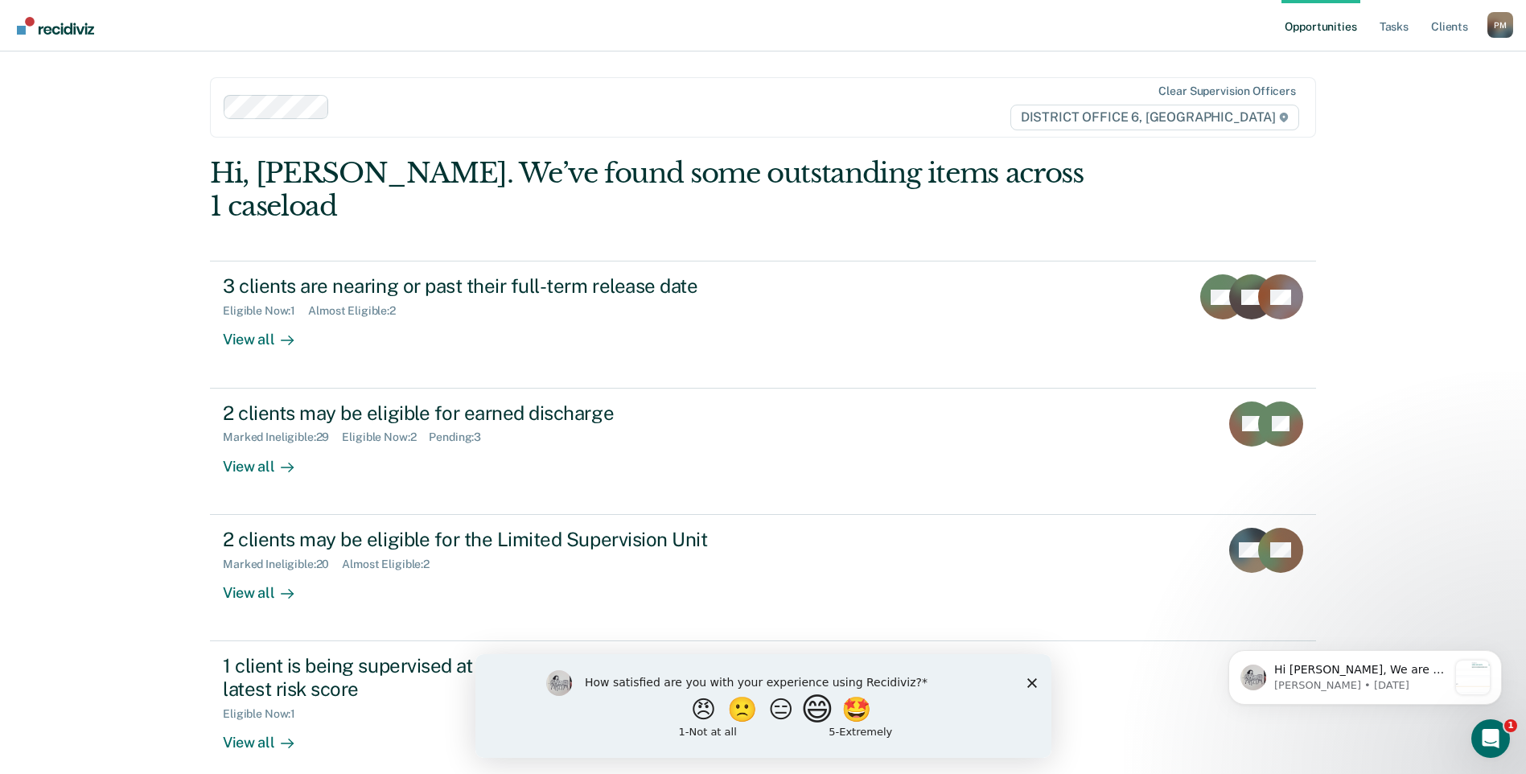 The image size is (1526, 774). I want to click on div: Clear supervision officers, so click(1227, 91).